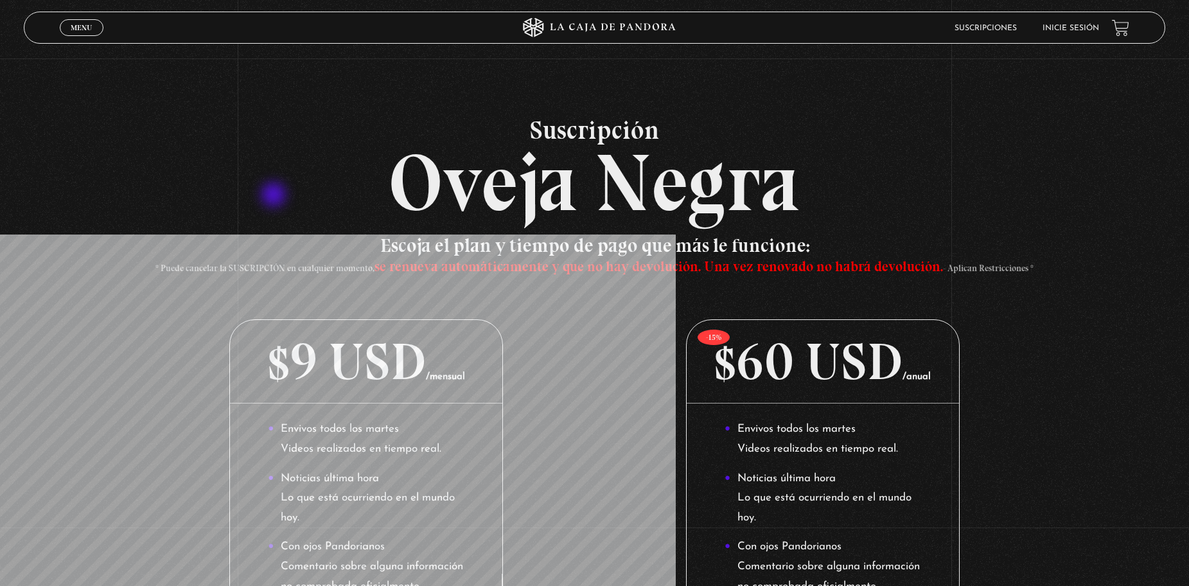 This screenshot has height=586, width=1189. I want to click on span: Menu, so click(81, 28).